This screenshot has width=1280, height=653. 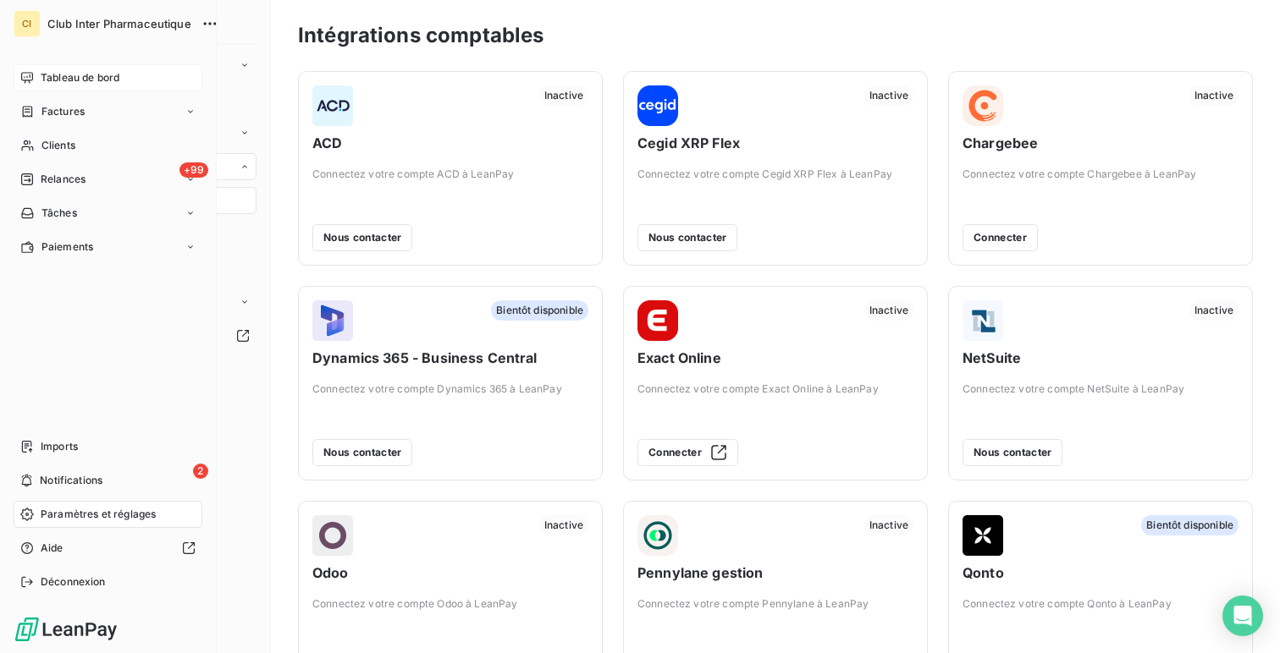 What do you see at coordinates (450, 604) in the screenshot?
I see `span: Connectez votre compte Odoo à LeanPay` at bounding box center [450, 604].